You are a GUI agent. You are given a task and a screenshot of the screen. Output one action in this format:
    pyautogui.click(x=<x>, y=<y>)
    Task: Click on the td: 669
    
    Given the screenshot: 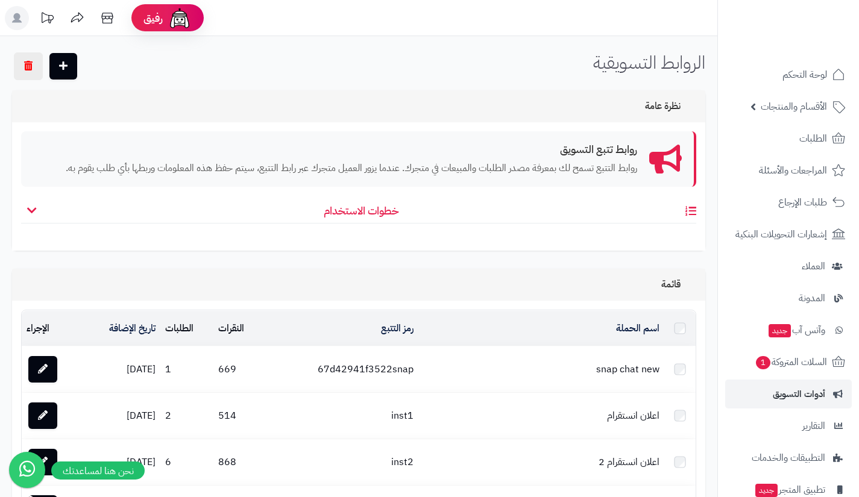 What is the action you would take?
    pyautogui.click(x=241, y=369)
    